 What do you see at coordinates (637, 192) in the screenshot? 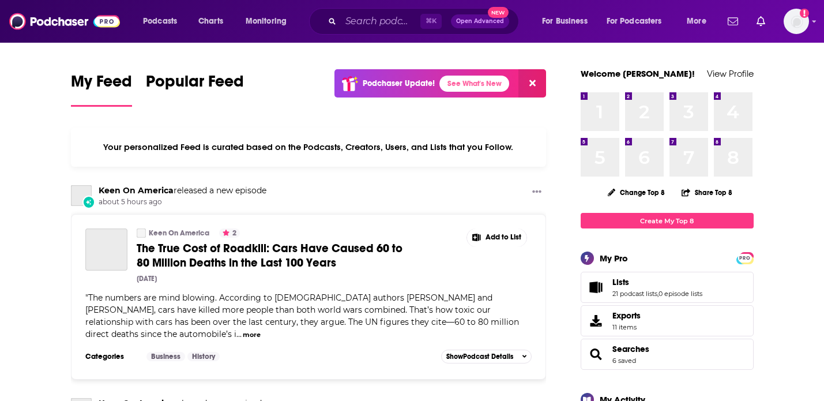
I see `button: Change Top 8` at bounding box center [637, 192].